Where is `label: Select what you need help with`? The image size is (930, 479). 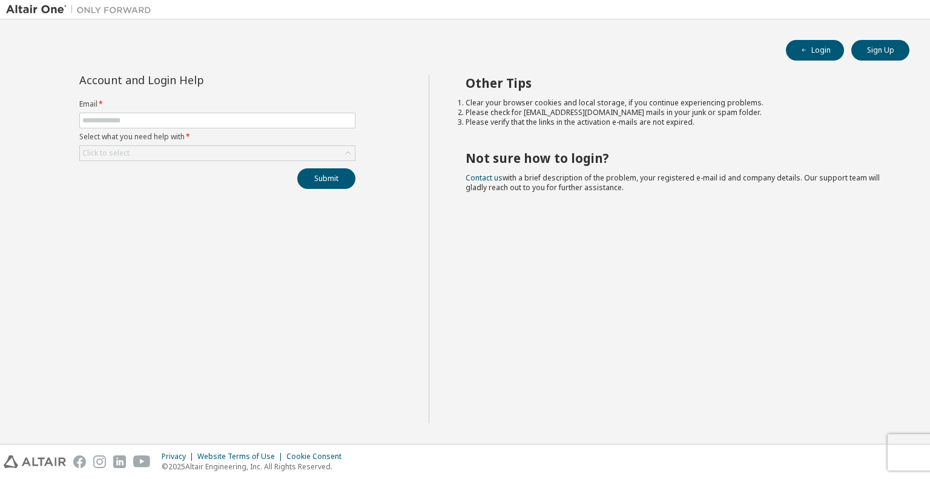
label: Select what you need help with is located at coordinates (217, 137).